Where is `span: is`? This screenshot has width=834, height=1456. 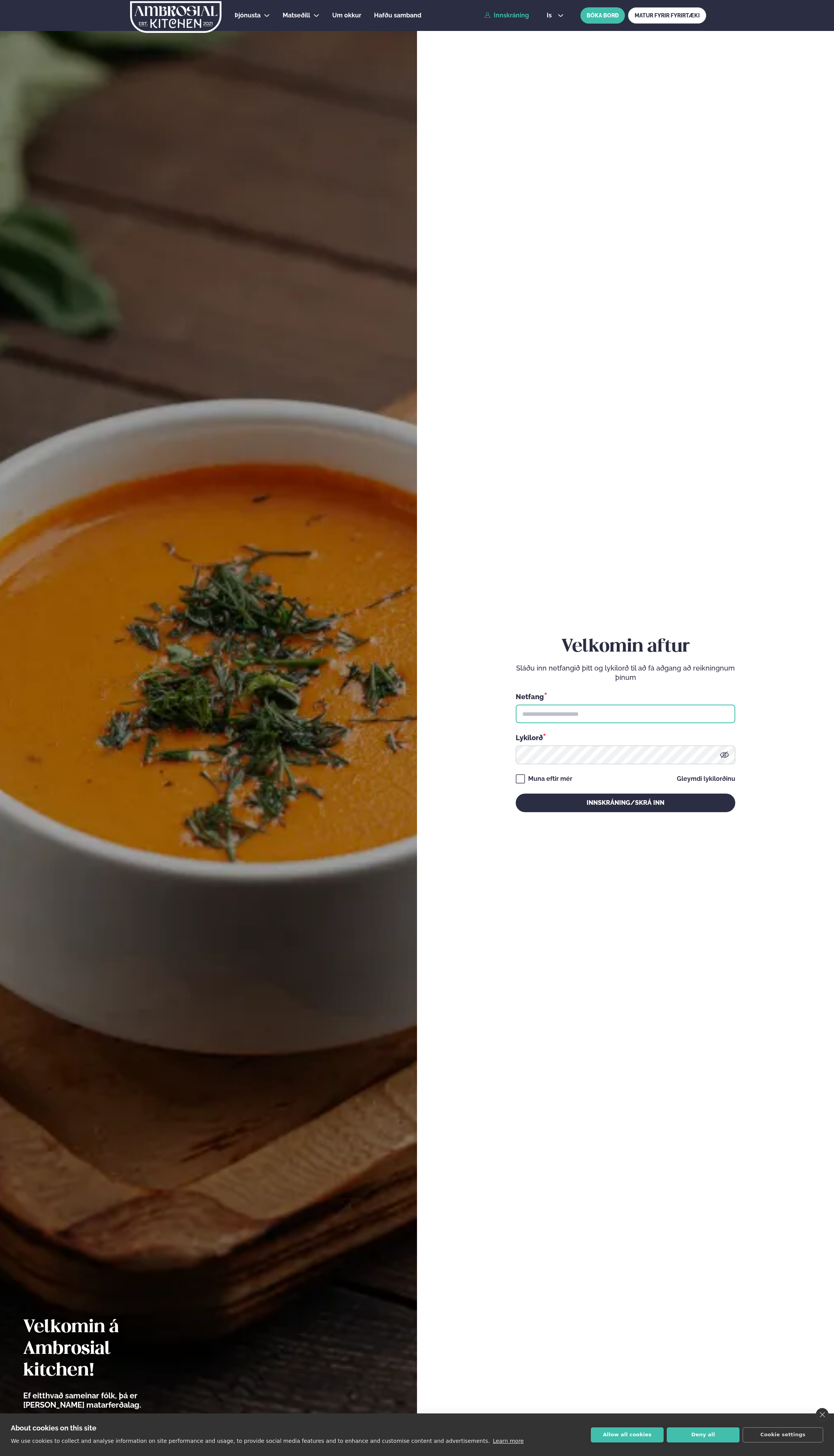
span: is is located at coordinates (550, 16).